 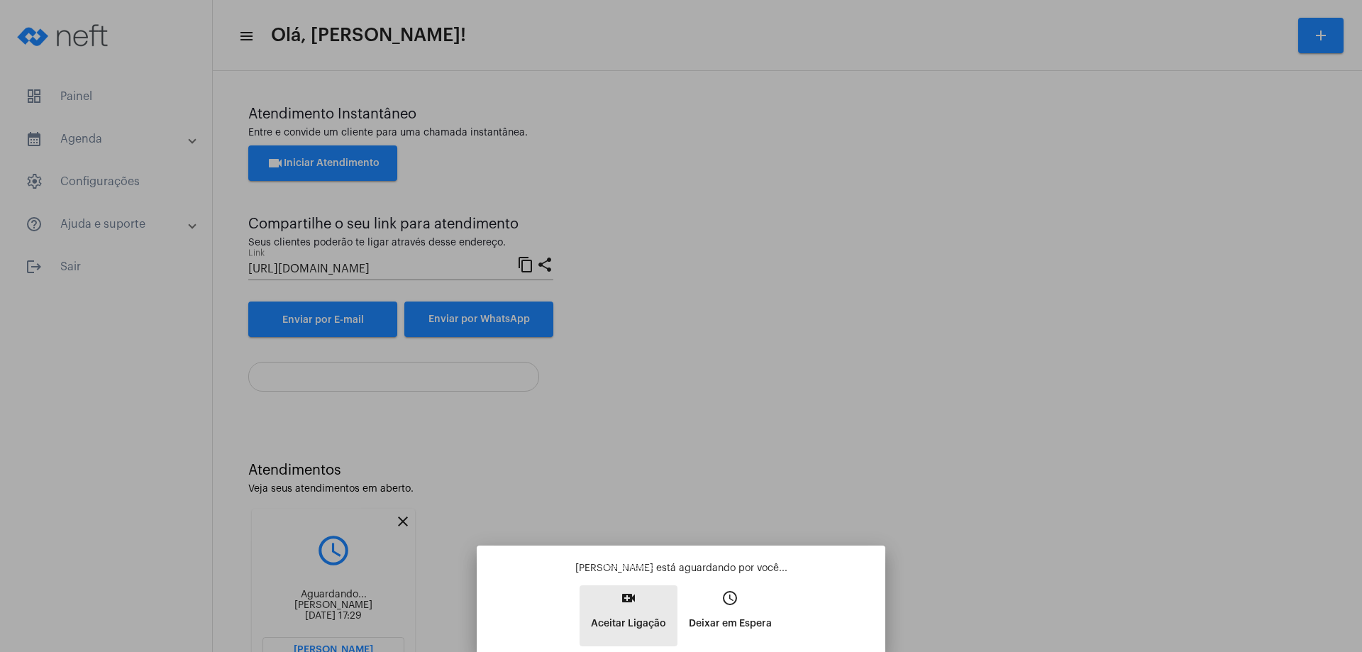 What do you see at coordinates (628, 616) in the screenshot?
I see `button: Aceitar Ligação` at bounding box center [628, 616].